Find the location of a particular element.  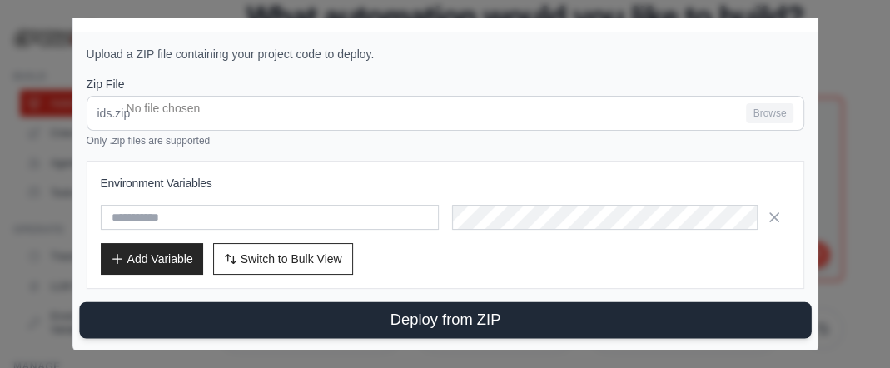

button: Switch to Bulk View is located at coordinates (283, 259).